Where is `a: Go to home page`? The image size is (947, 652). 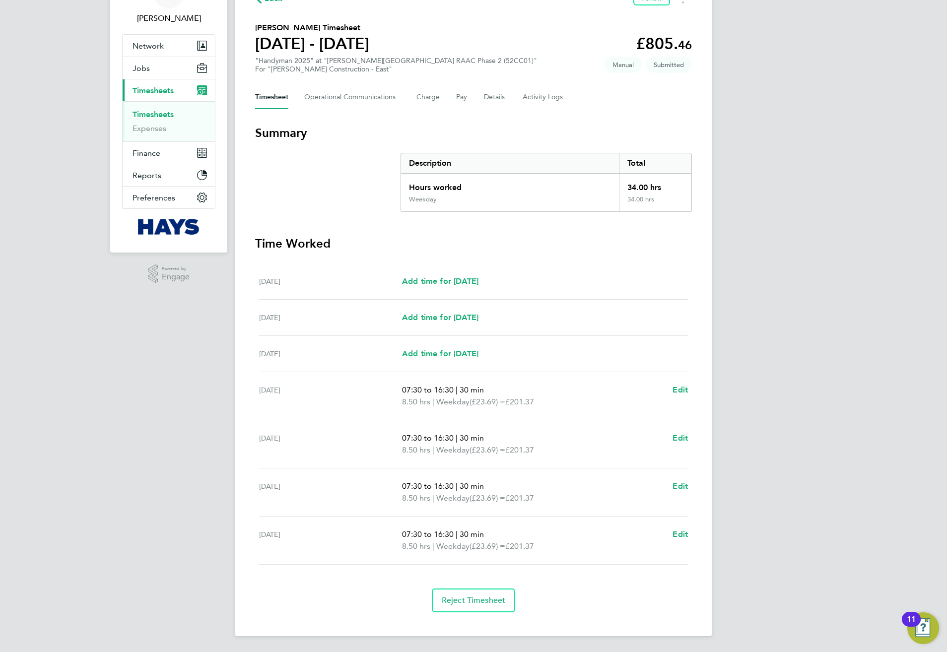 a: Go to home page is located at coordinates (169, 227).